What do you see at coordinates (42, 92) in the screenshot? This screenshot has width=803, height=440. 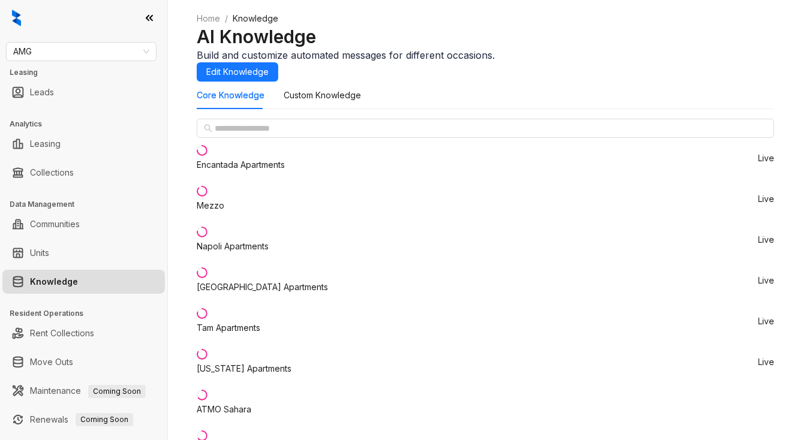 I see `a: Leads` at bounding box center [42, 92].